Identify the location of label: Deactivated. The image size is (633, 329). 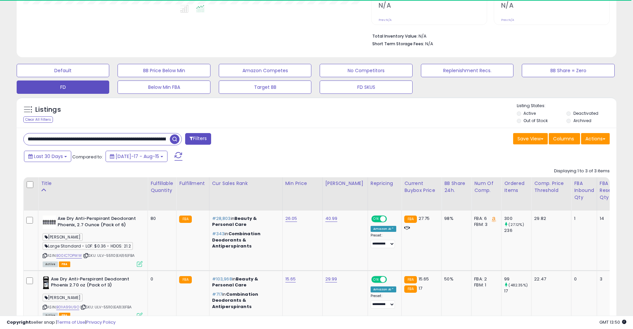
(586, 113).